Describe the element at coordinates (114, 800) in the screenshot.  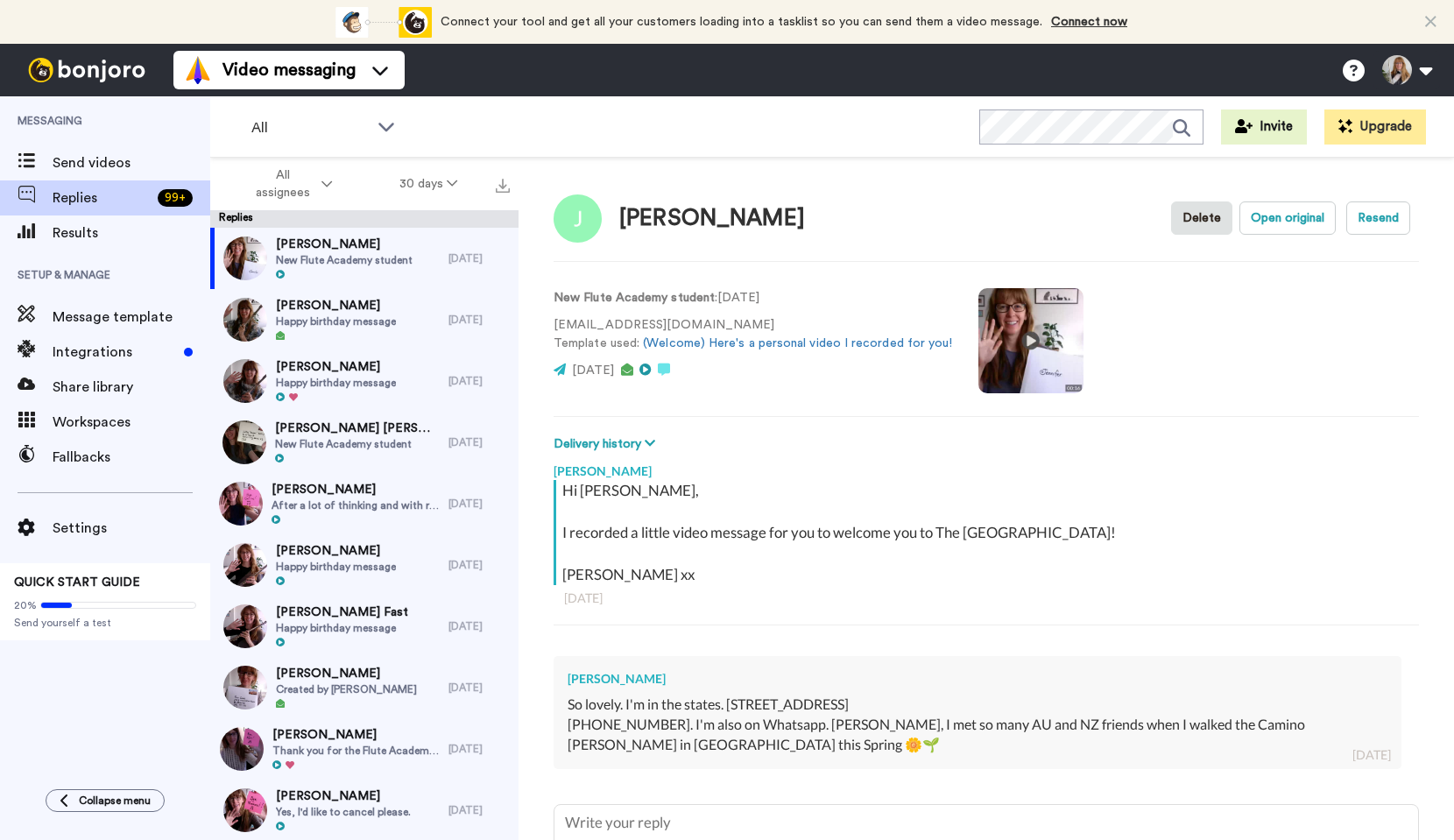
I see `span: Collapse menu` at that location.